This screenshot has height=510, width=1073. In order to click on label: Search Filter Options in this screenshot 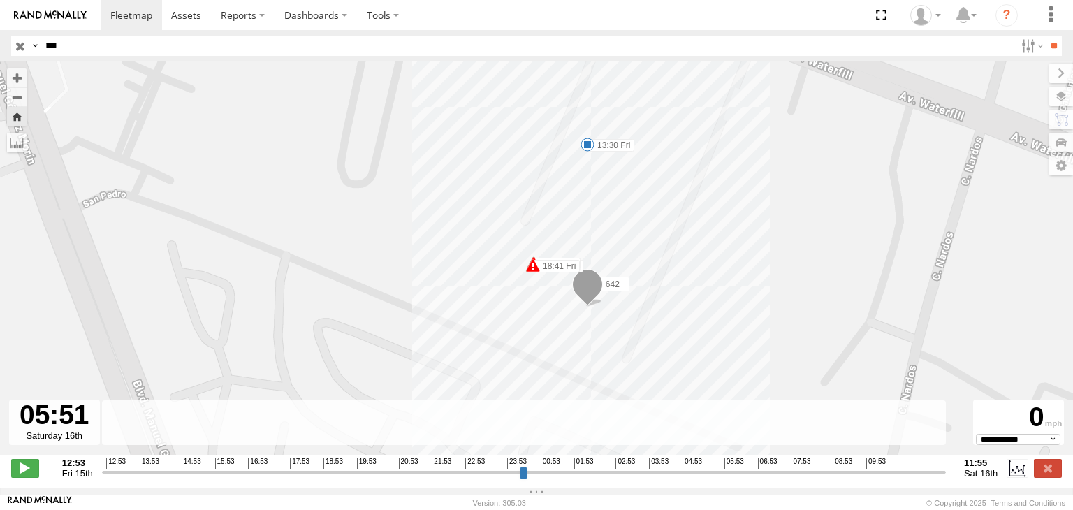, I will do `click(1030, 45)`.